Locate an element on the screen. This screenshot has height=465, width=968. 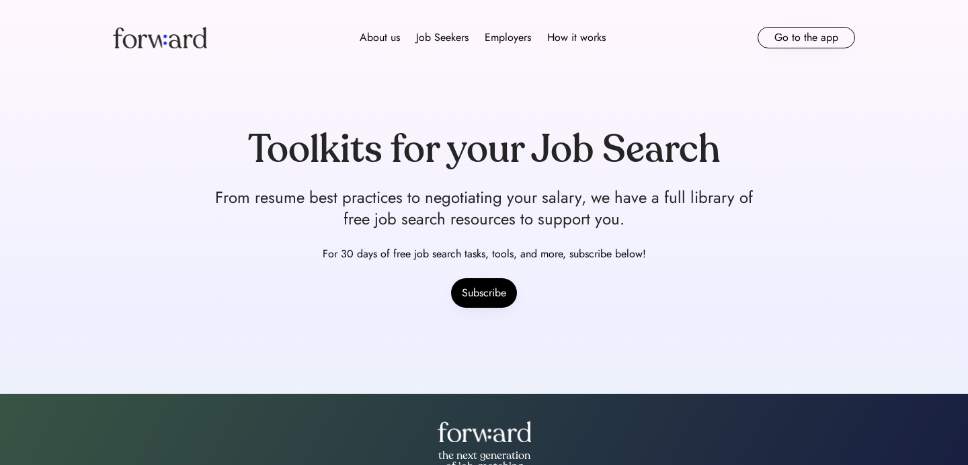
div: Toolkits for your Job Search is located at coordinates (484, 150).